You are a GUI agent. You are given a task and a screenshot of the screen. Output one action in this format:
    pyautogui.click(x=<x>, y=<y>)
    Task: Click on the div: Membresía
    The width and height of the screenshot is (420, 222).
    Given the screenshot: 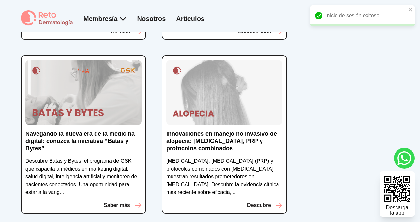 What is the action you would take?
    pyautogui.click(x=105, y=19)
    